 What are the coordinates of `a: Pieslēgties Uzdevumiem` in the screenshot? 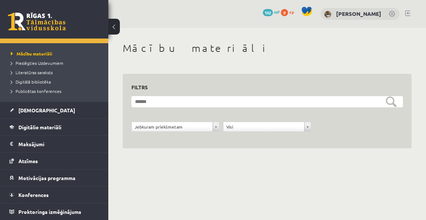 It's located at (56, 63).